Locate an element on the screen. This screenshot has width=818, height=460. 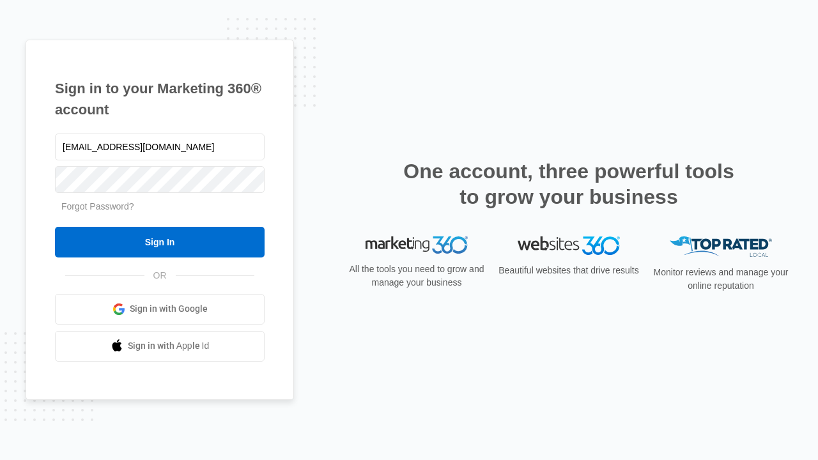
span: Sign in with Apple Id is located at coordinates (169, 346).